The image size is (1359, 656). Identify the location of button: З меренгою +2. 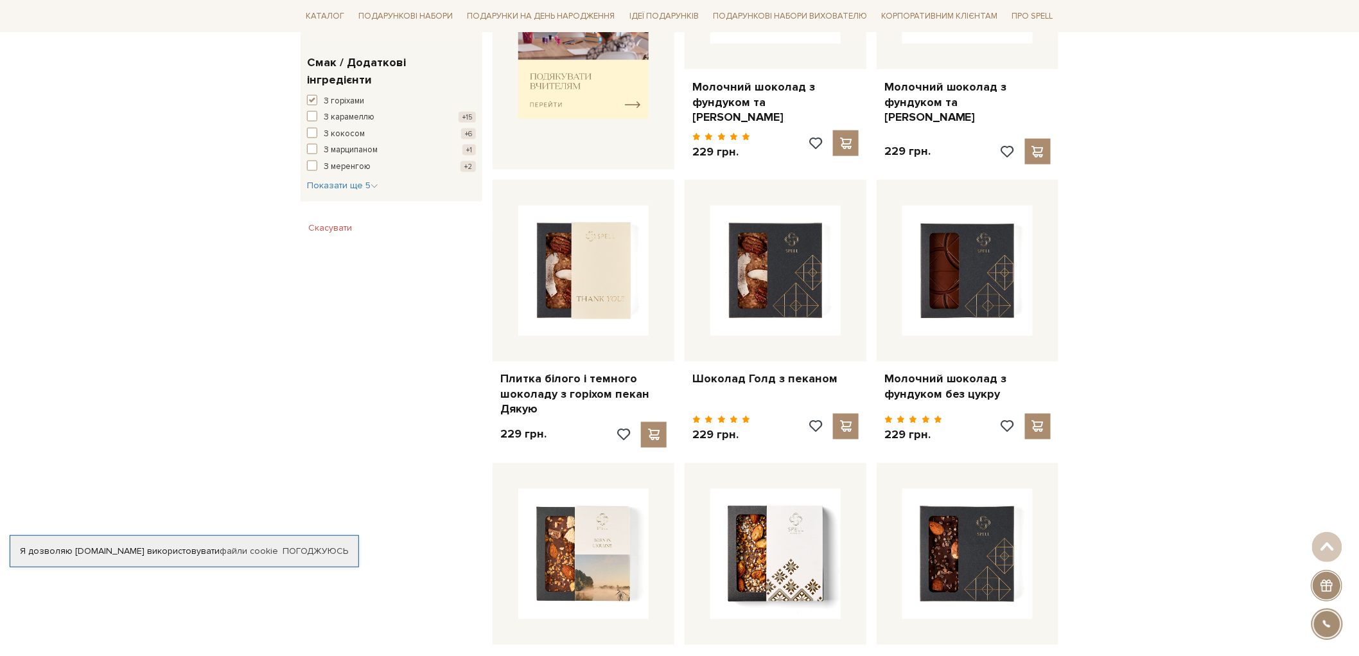
(391, 167).